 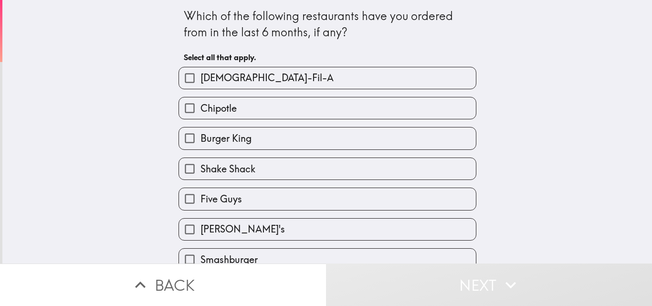 What do you see at coordinates (327, 24) in the screenshot?
I see `div: Which of the following restaurants have you ordered from in the last 6 months, if any?` at bounding box center [327, 24].